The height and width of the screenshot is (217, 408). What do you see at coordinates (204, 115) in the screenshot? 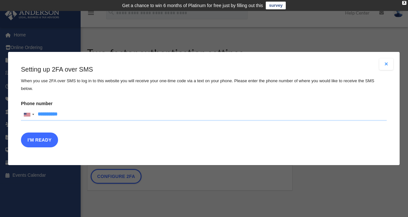
I see `input: Phone numberList of countries` at bounding box center [204, 115].